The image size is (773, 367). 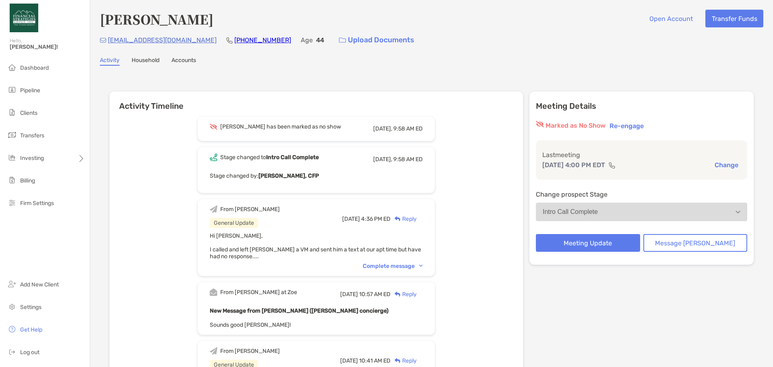 What do you see at coordinates (109, 61) in the screenshot?
I see `a: Activity` at bounding box center [109, 61].